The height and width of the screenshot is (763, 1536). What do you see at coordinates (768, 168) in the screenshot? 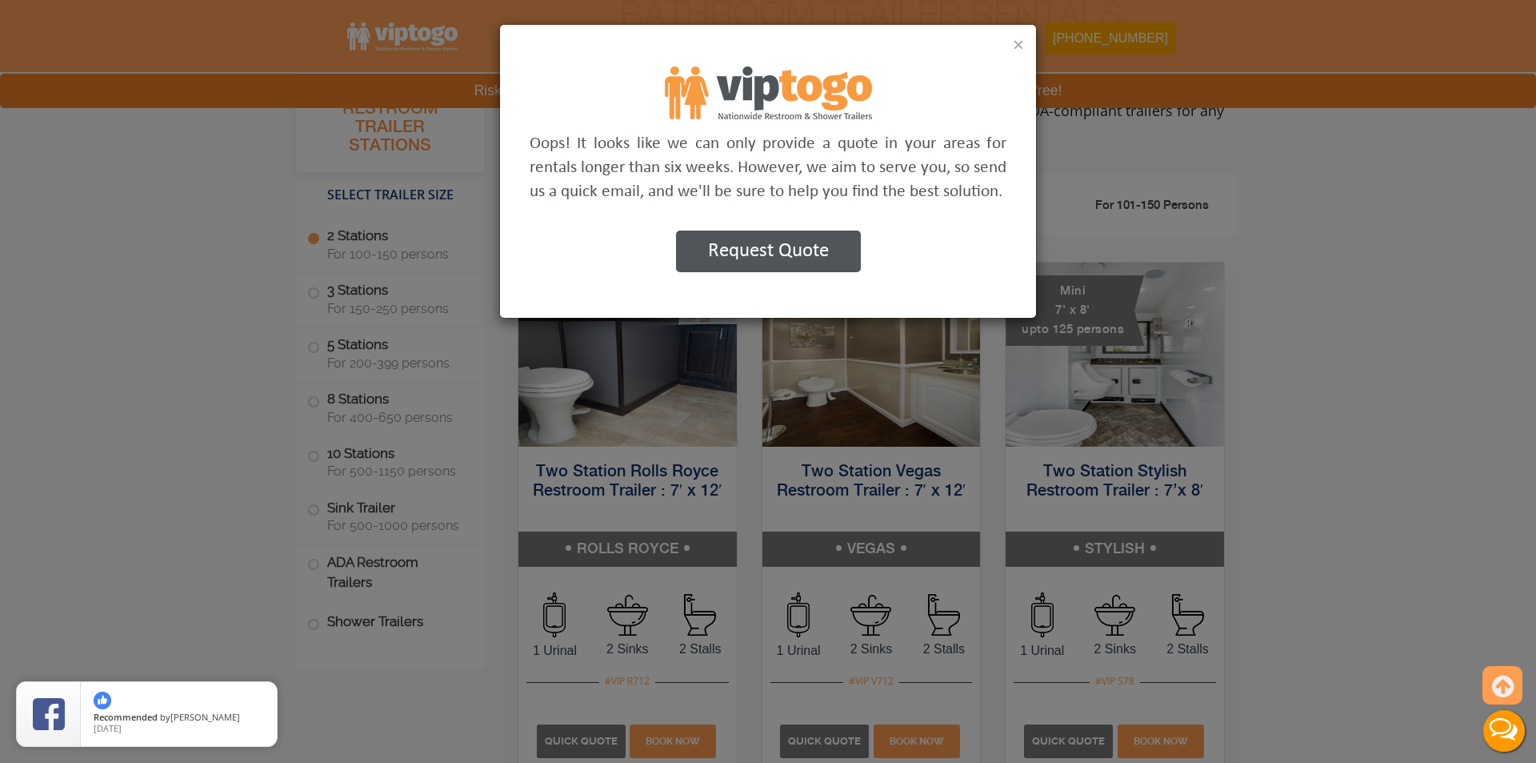
I see `p: Oops! It looks like we can only provide a quote in your areas for rentals longer than six weeks. ...` at bounding box center [768, 168].